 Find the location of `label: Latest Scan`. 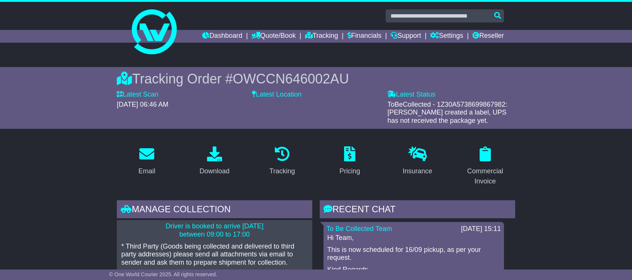

label: Latest Scan is located at coordinates (137, 95).